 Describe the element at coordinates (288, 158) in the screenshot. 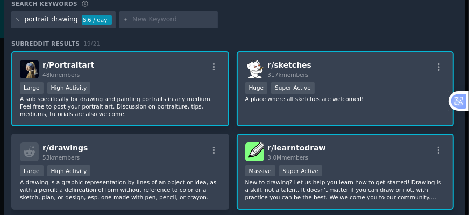

I see `span: 3.0M members` at that location.